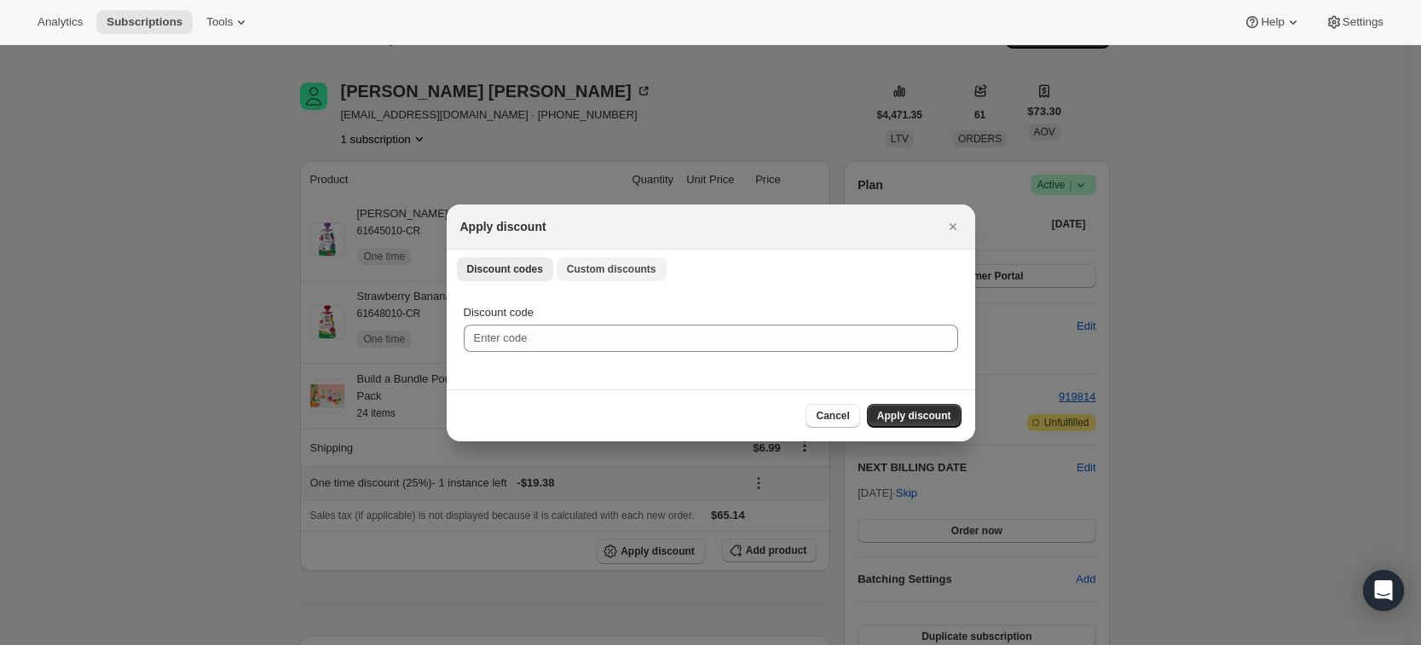 This screenshot has height=645, width=1421. Describe the element at coordinates (611, 269) in the screenshot. I see `button: Custom discounts` at that location.